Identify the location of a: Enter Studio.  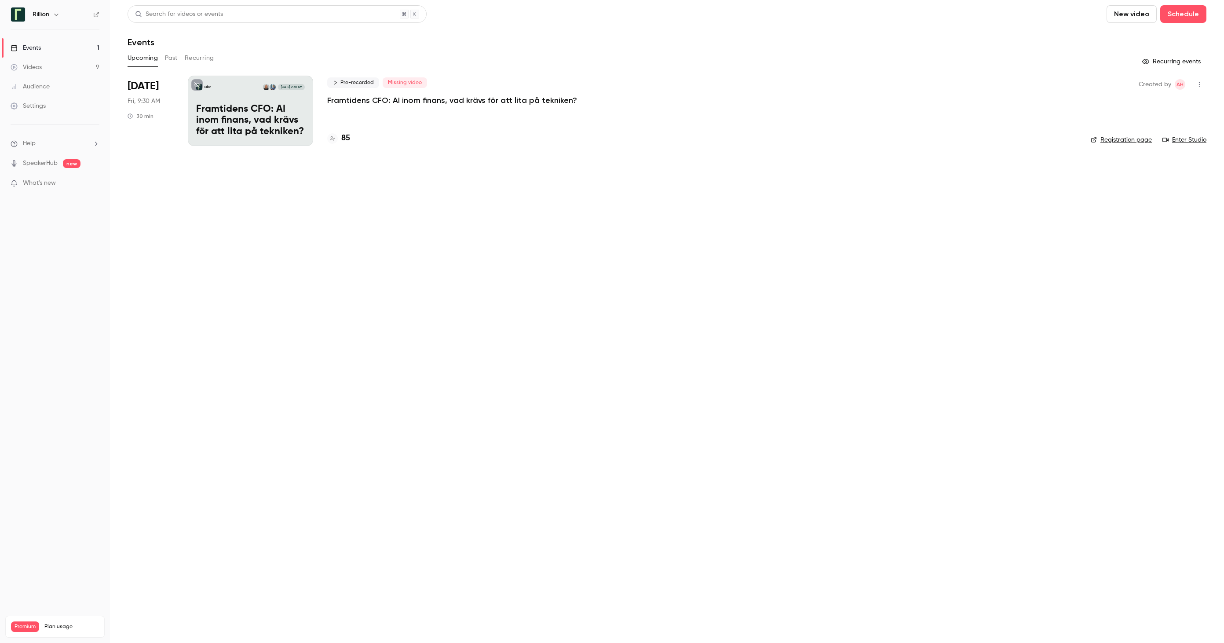
(1184, 140).